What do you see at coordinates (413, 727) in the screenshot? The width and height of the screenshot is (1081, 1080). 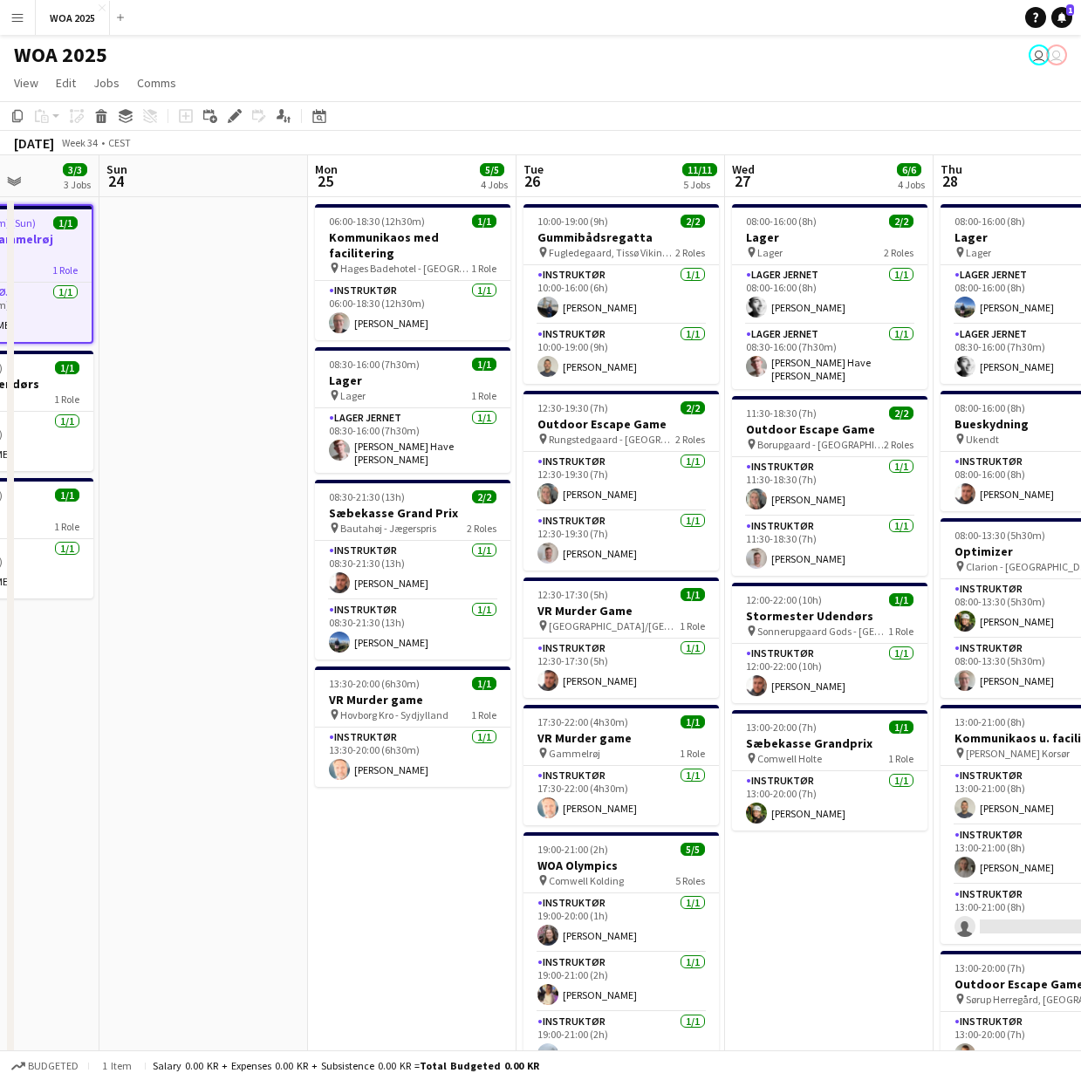 I see `app-job-card: 13:30-20:00 (6h30m)1/1VR Murder game Hovborg Kro - Sydjylland1 RoleInstruktør1/113:30-20:00 (6h30...` at bounding box center [413, 727].